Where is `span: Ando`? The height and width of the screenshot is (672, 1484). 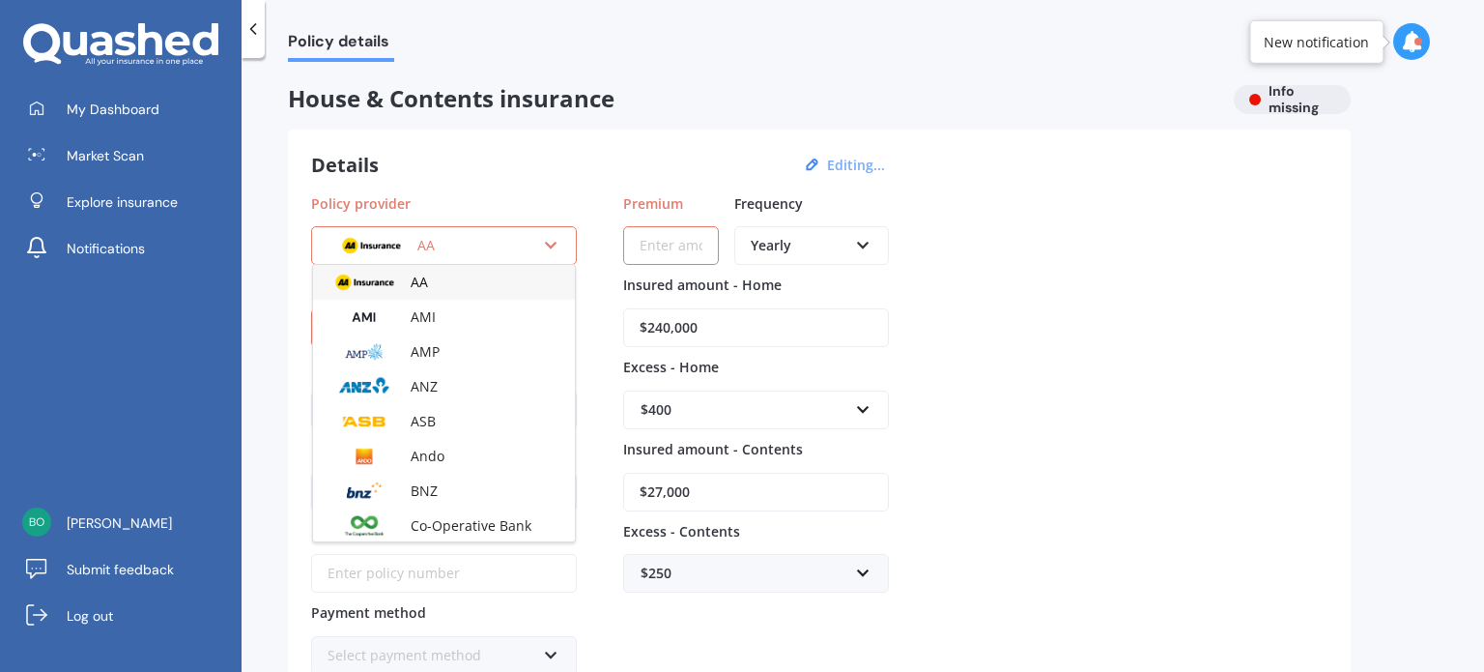 span: Ando is located at coordinates (427, 455).